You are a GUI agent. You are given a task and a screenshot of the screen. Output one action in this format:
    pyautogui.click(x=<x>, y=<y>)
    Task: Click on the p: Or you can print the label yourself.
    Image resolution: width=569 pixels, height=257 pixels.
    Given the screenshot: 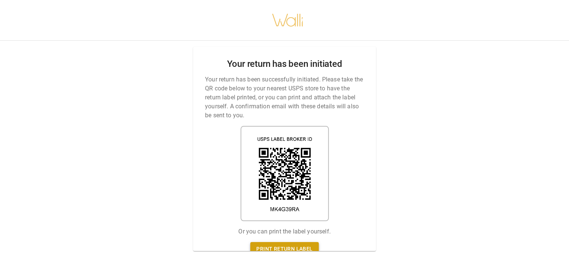 What is the action you would take?
    pyautogui.click(x=284, y=232)
    